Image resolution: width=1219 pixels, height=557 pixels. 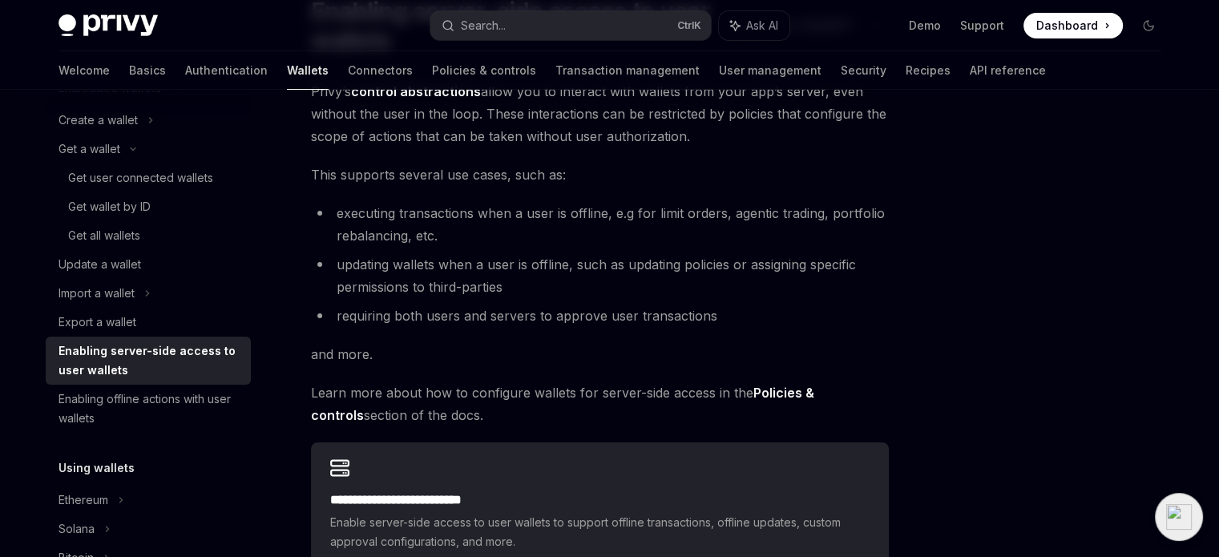 I want to click on div: Get a wallet, so click(x=89, y=149).